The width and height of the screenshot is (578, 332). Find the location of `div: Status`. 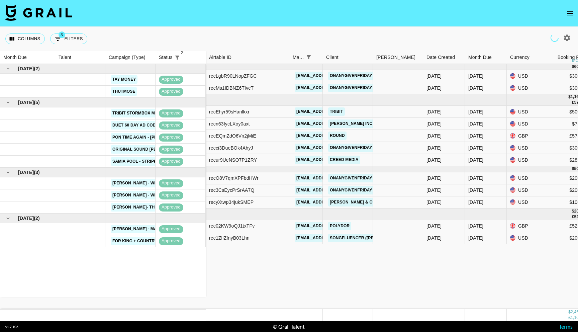

div: Status is located at coordinates (166, 57).